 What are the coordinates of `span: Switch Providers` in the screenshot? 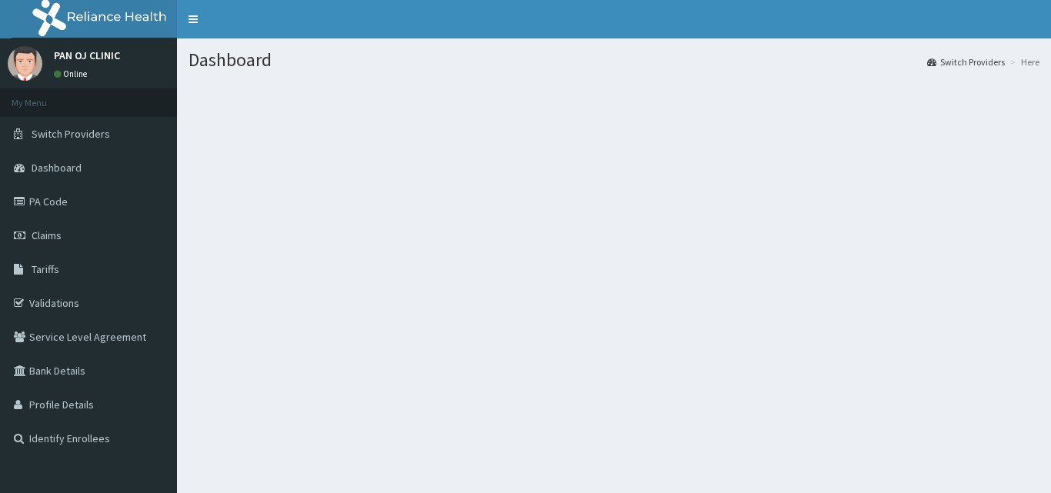 It's located at (71, 134).